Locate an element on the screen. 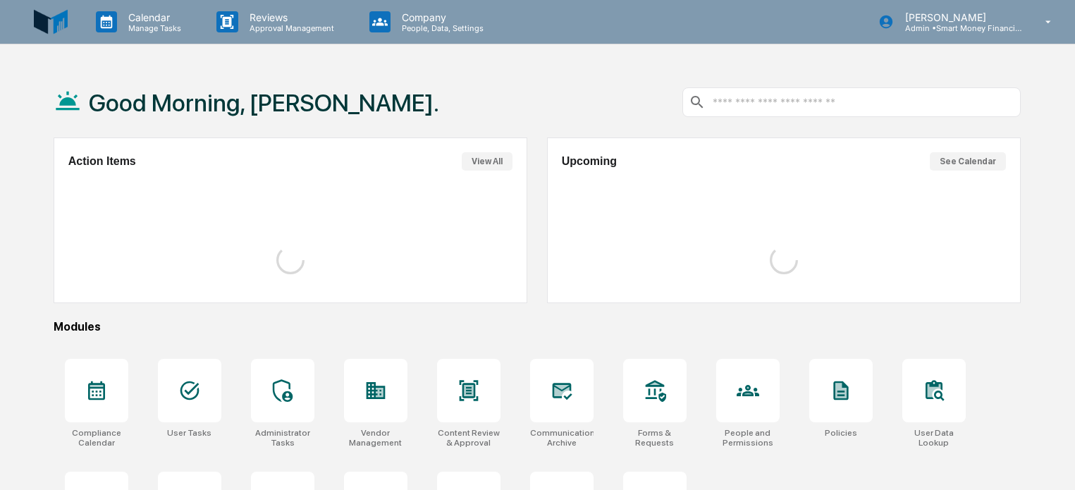 This screenshot has height=490, width=1075. div: User Tasks is located at coordinates (189, 433).